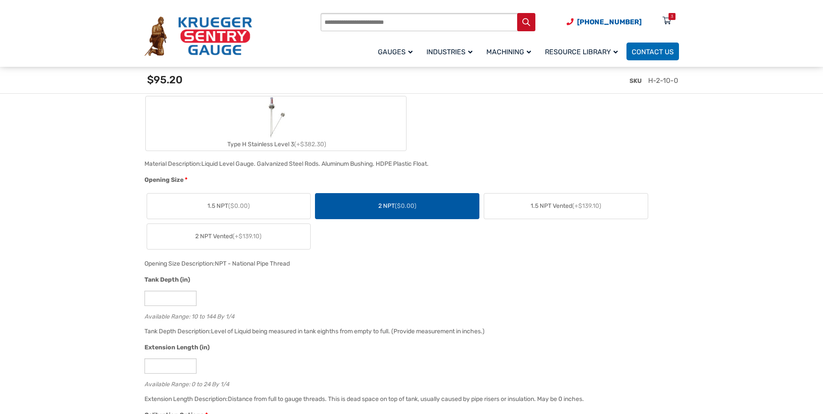 This screenshot has height=414, width=823. I want to click on img: Krueger Sentry Gauge, so click(198, 36).